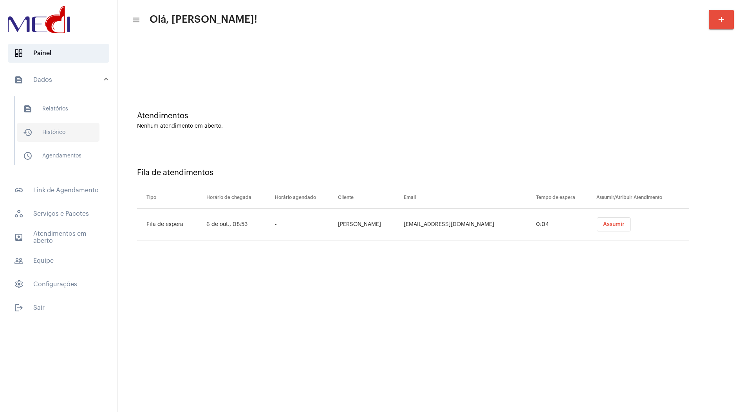 The image size is (744, 412). I want to click on th: Email, so click(468, 198).